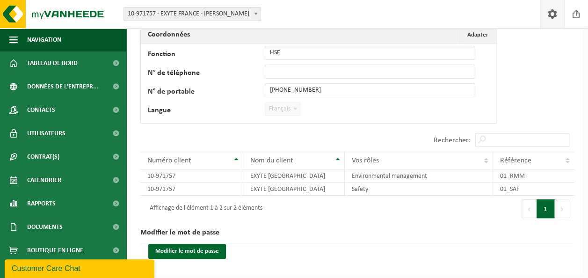 Image resolution: width=588 pixels, height=278 pixels. Describe the element at coordinates (52, 63) in the screenshot. I see `span: Tableau de bord` at that location.